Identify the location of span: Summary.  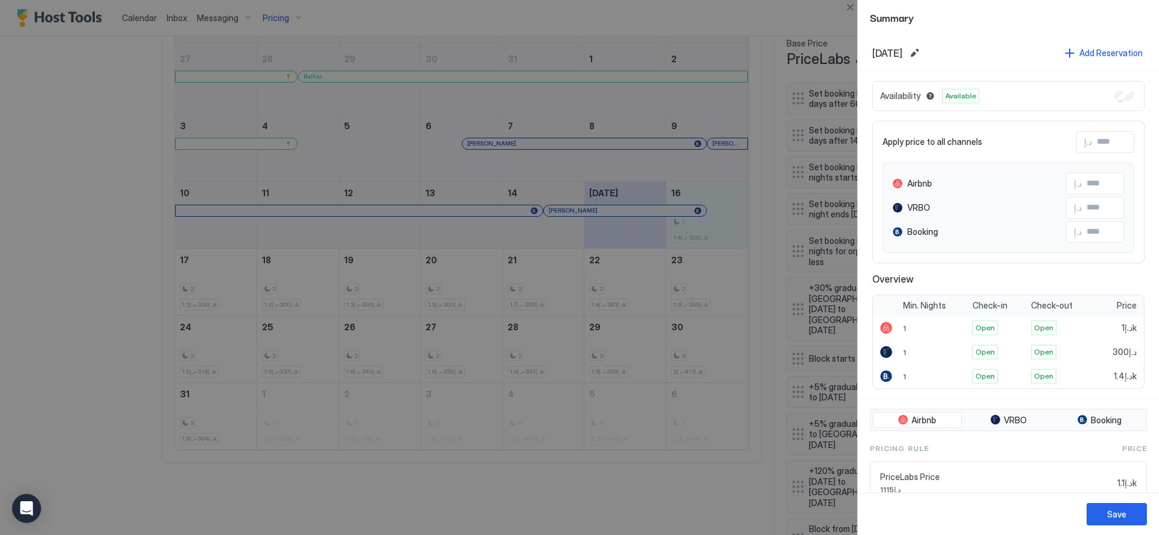
(1008, 17).